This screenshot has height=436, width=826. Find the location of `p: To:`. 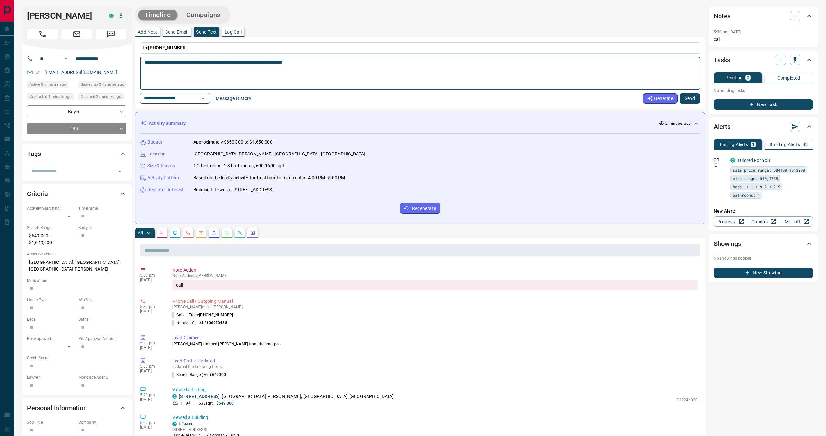

p: To: is located at coordinates (420, 48).